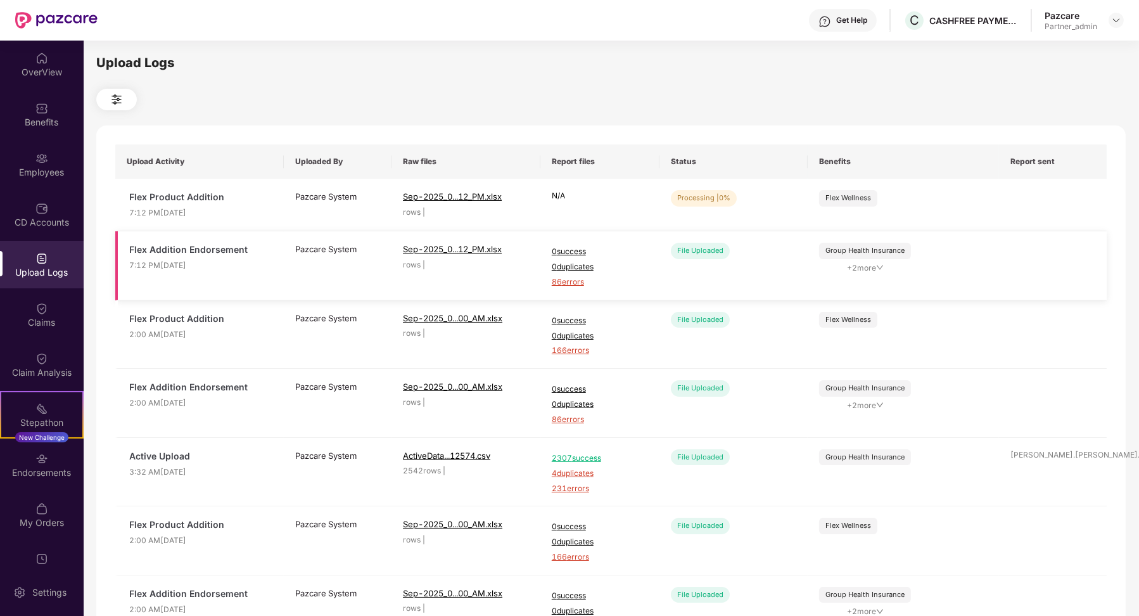 This screenshot has width=1139, height=616. Describe the element at coordinates (42, 258) in the screenshot. I see `img: svg+xml;base64,PHN2ZyBpZD0iVXBsb2FkX0xvZ3MiIGRhdGEtbmFtZT0iVXBsb2FkIExvZ3MiIHhtbG5zPSJodHRwOi8vd3...` at that location.